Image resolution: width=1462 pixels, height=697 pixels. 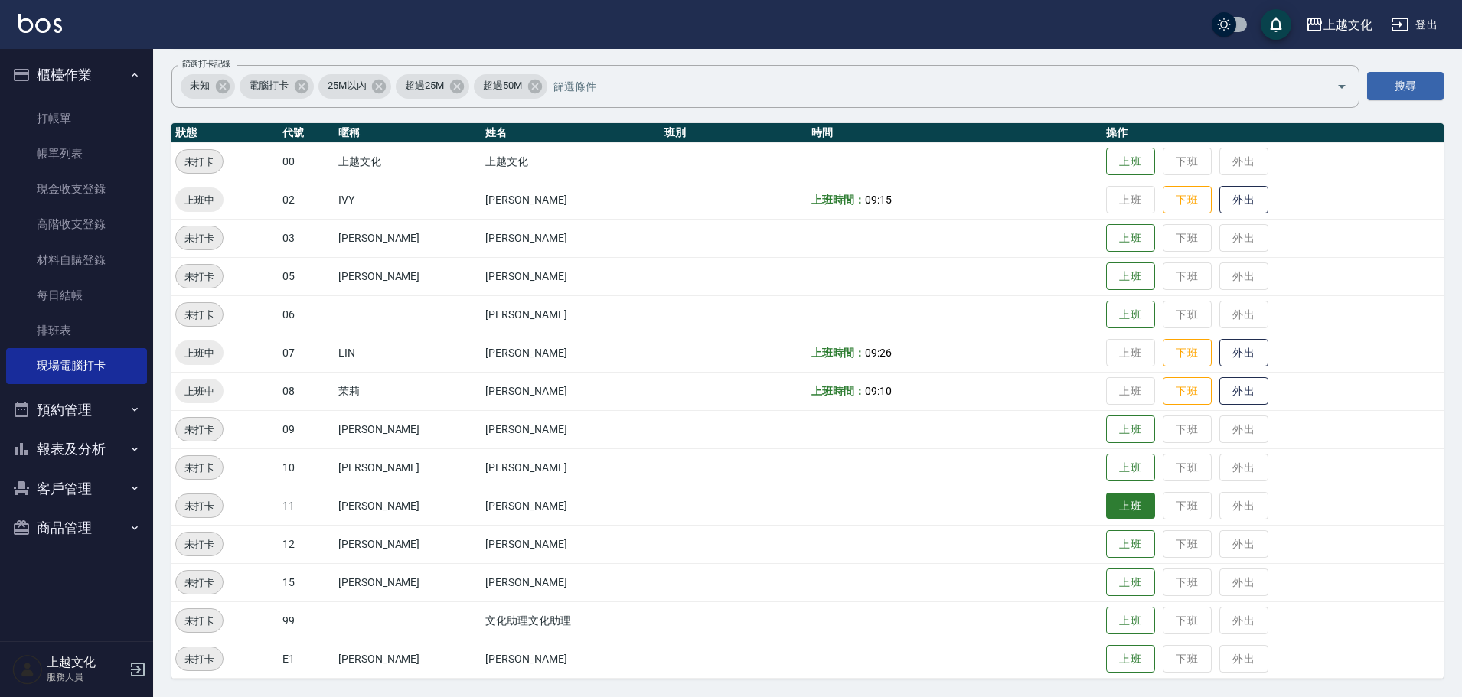 I want to click on td: 03, so click(x=306, y=238).